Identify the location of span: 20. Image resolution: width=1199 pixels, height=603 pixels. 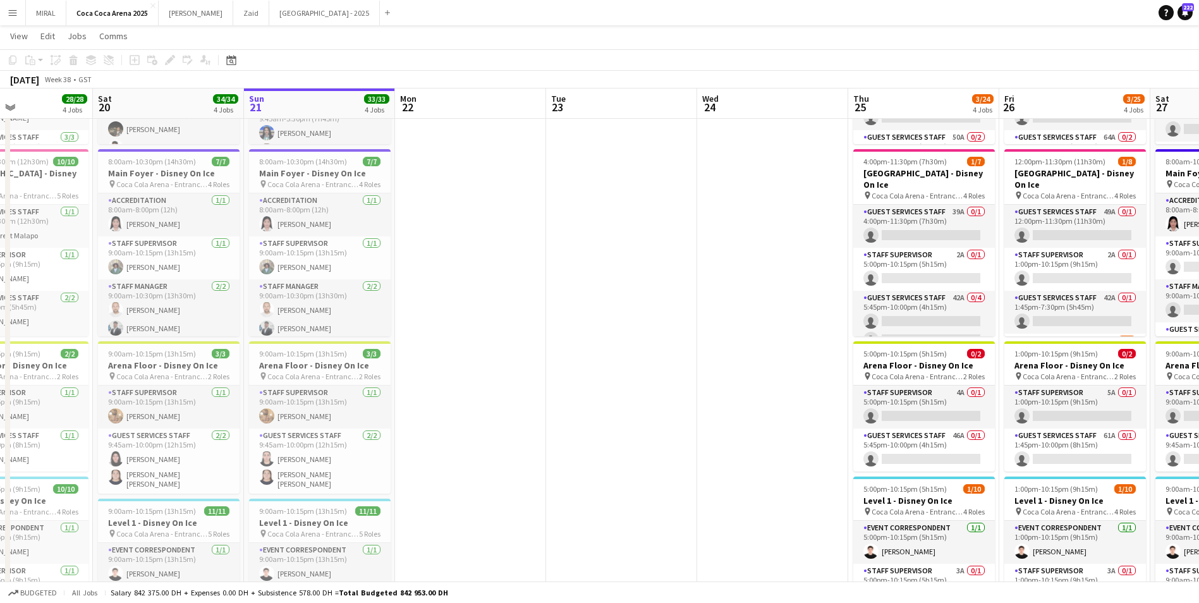
(104, 107).